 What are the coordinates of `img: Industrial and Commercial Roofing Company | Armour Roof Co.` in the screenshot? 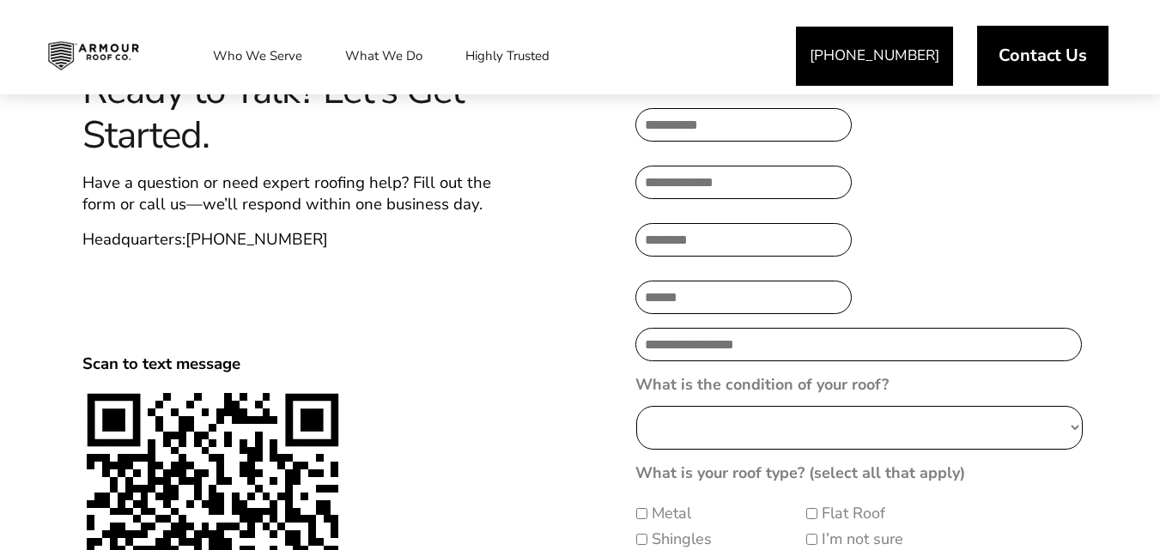 It's located at (94, 56).